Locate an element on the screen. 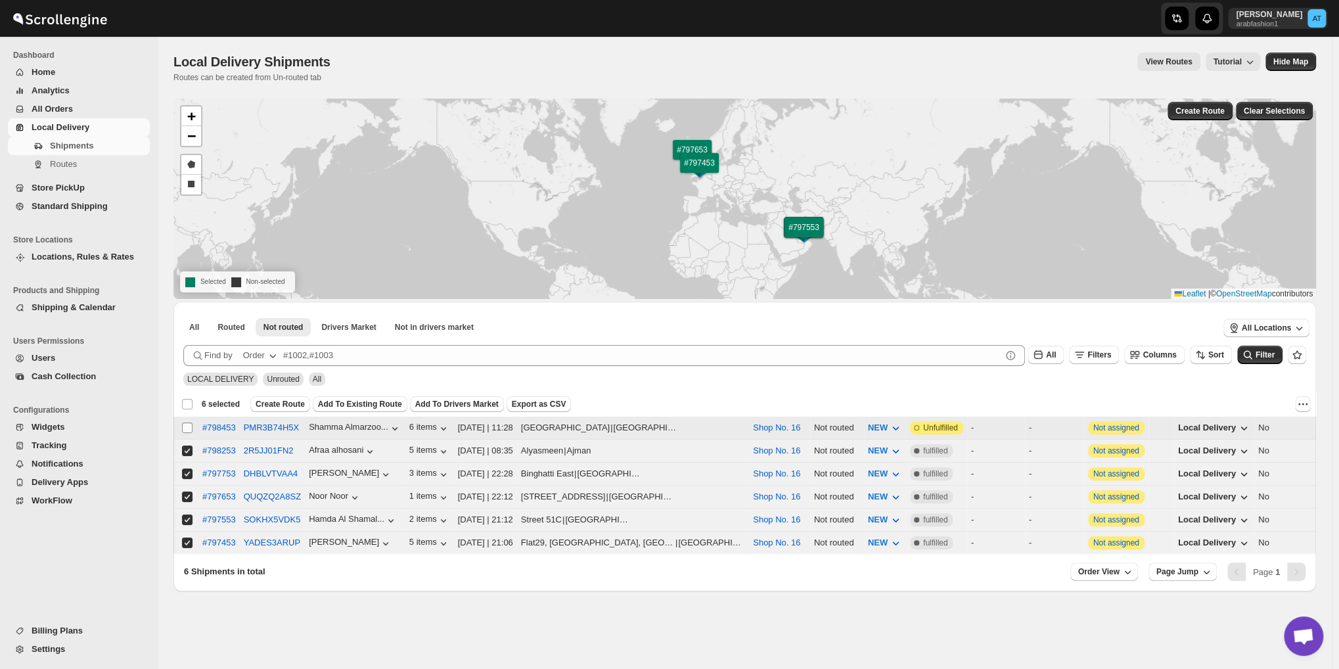 The width and height of the screenshot is (1339, 669). a: Draw a rectangle is located at coordinates (191, 185).